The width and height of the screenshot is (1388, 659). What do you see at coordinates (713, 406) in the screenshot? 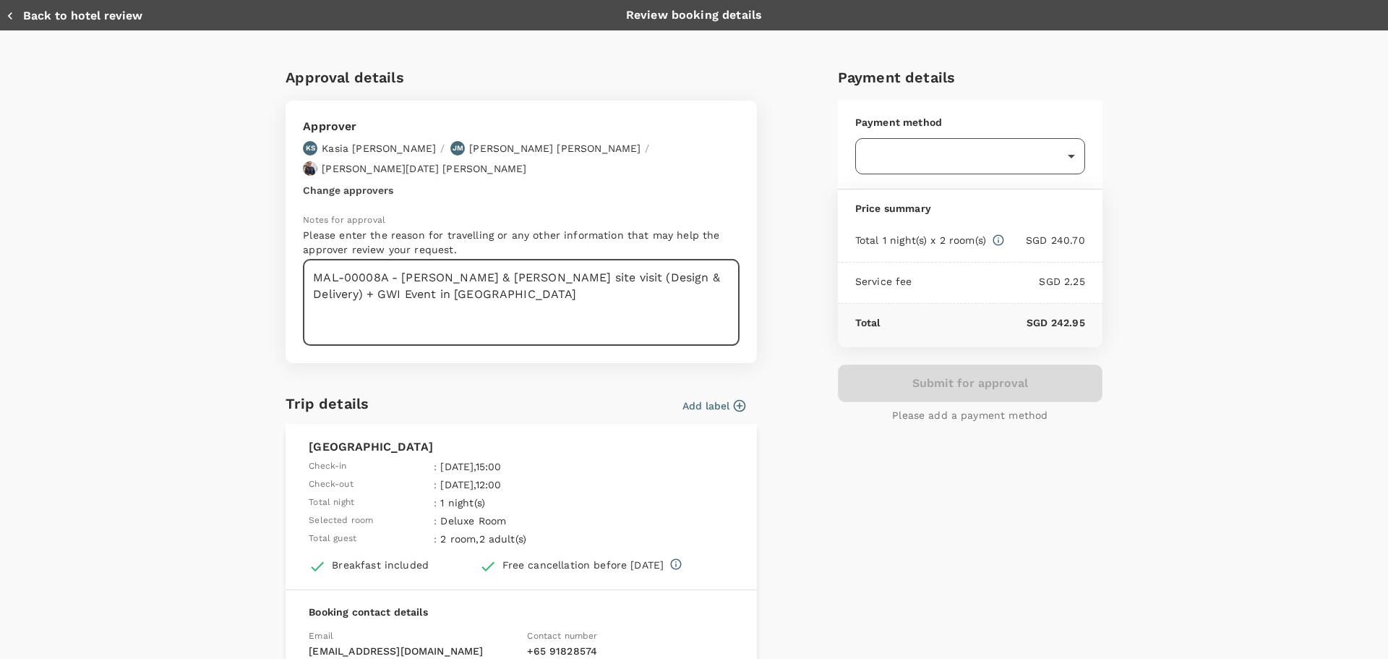
I see `button: Add label` at bounding box center [713, 406].